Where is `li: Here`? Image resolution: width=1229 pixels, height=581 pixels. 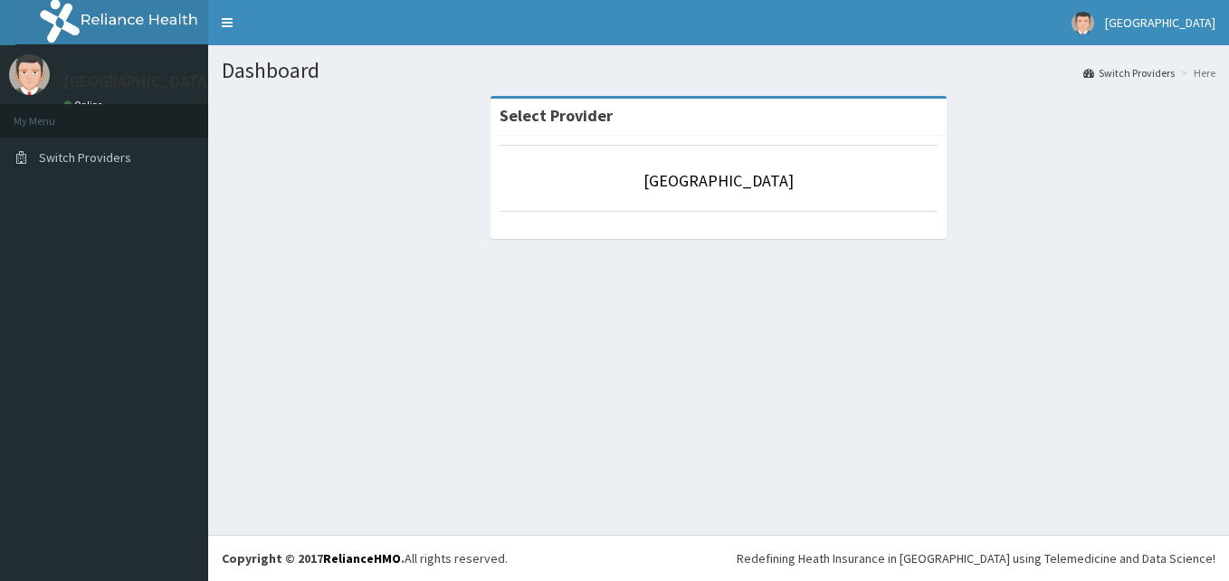 li: Here is located at coordinates (1196, 72).